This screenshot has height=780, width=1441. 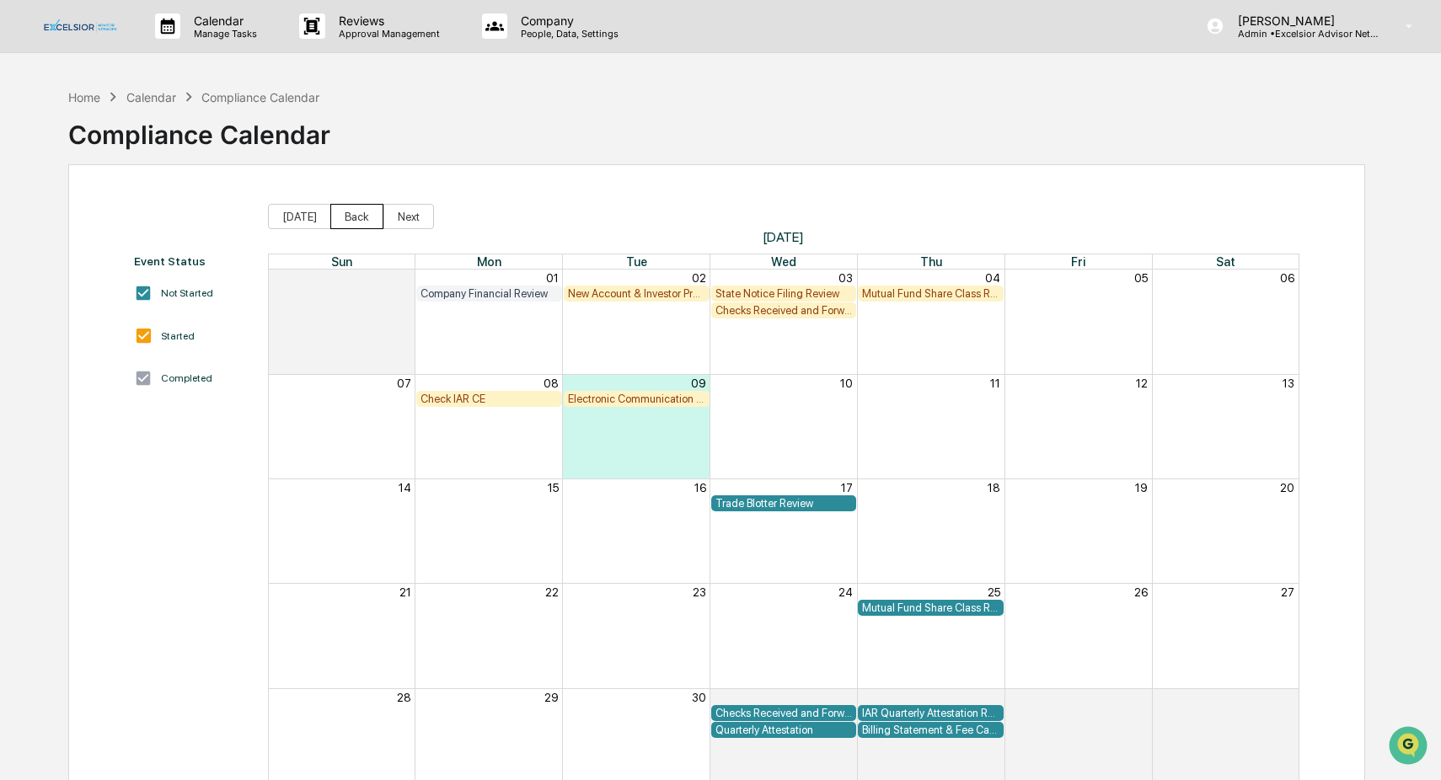 What do you see at coordinates (81, 26) in the screenshot?
I see `img: logo` at bounding box center [81, 26].